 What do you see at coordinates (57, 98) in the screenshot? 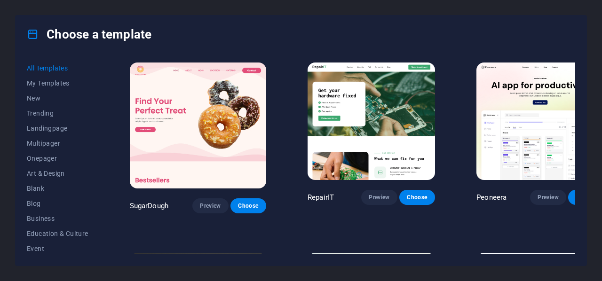
I see `button: New` at bounding box center [57, 98].